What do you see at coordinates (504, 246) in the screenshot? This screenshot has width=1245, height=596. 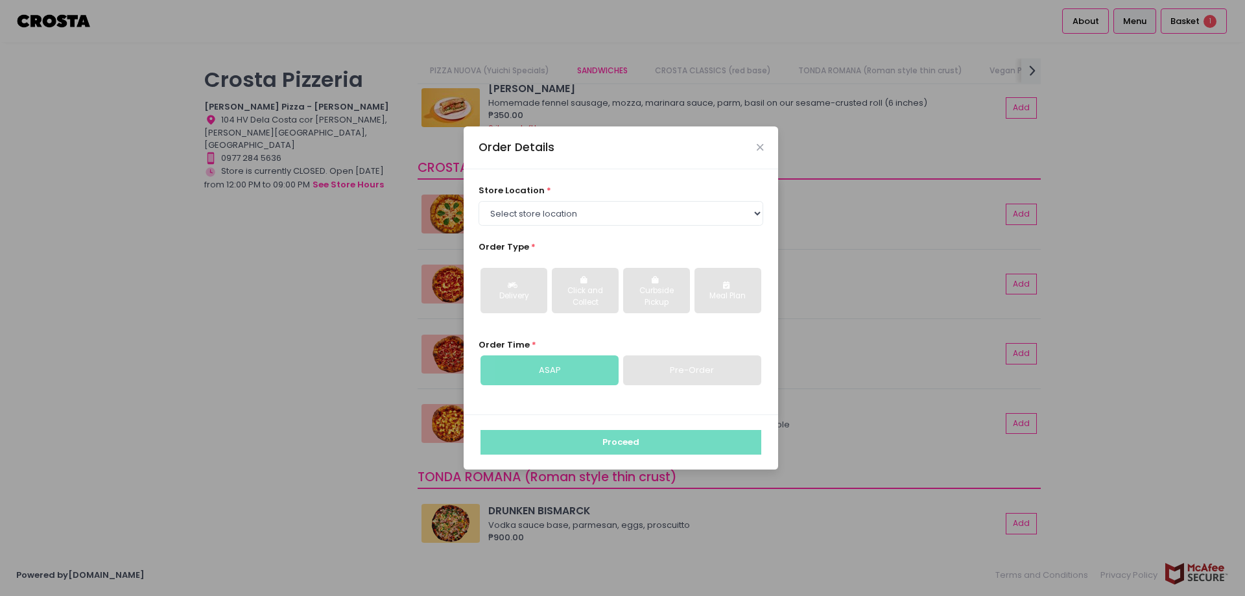 I see `span: Order Type` at bounding box center [504, 246].